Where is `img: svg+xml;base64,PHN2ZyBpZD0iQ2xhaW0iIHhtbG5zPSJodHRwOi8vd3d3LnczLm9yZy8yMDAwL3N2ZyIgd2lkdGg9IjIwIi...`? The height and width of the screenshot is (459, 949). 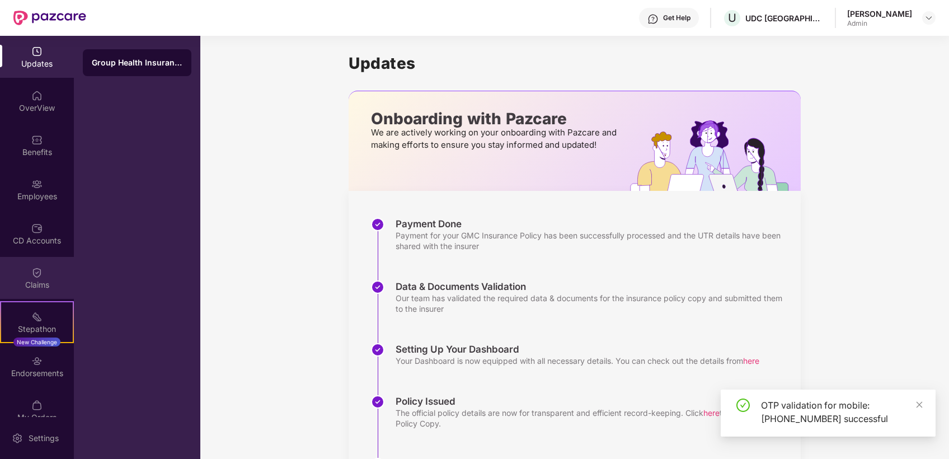 img: svg+xml;base64,PHN2ZyBpZD0iQ2xhaW0iIHhtbG5zPSJodHRwOi8vd3d3LnczLm9yZy8yMDAwL3N2ZyIgd2lkdGg9IjIwIi... is located at coordinates (37, 273).